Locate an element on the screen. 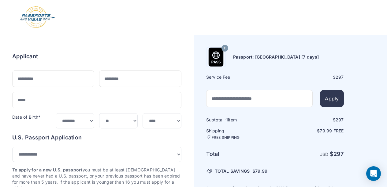 Image resolution: width=387 pixels, height=187 pixels. div: Open Intercom Messenger is located at coordinates (373, 174).